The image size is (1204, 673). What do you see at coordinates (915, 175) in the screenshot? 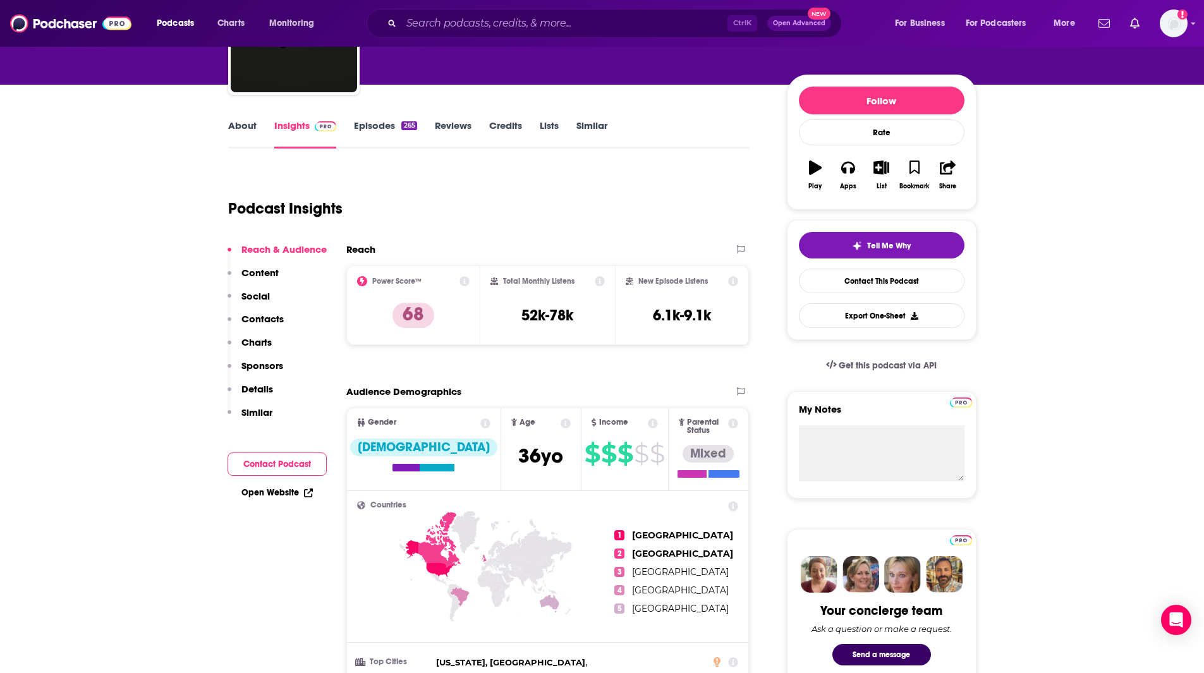
I see `button: Bookmark` at bounding box center [915, 175].